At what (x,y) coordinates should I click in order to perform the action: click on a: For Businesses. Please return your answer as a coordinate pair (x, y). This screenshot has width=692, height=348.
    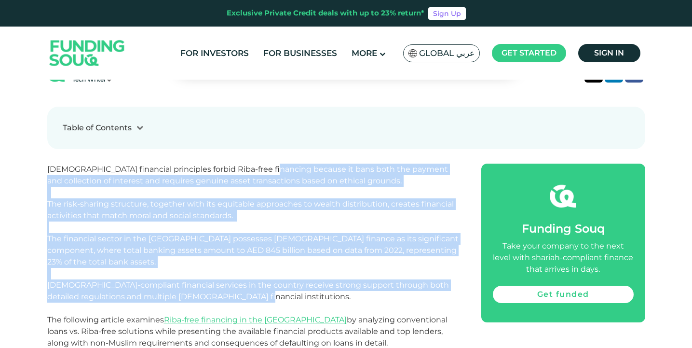
    Looking at the image, I should click on (300, 53).